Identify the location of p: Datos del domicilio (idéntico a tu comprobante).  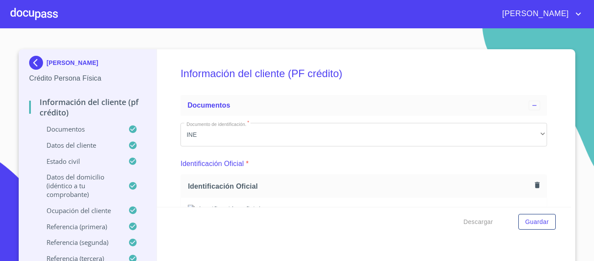
(79, 185).